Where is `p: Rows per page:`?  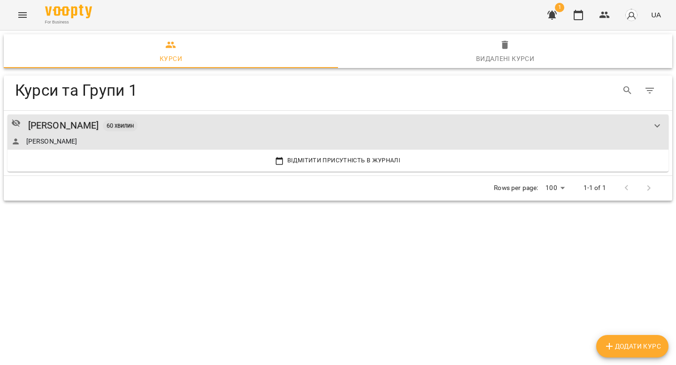
p: Rows per page: is located at coordinates (516, 188).